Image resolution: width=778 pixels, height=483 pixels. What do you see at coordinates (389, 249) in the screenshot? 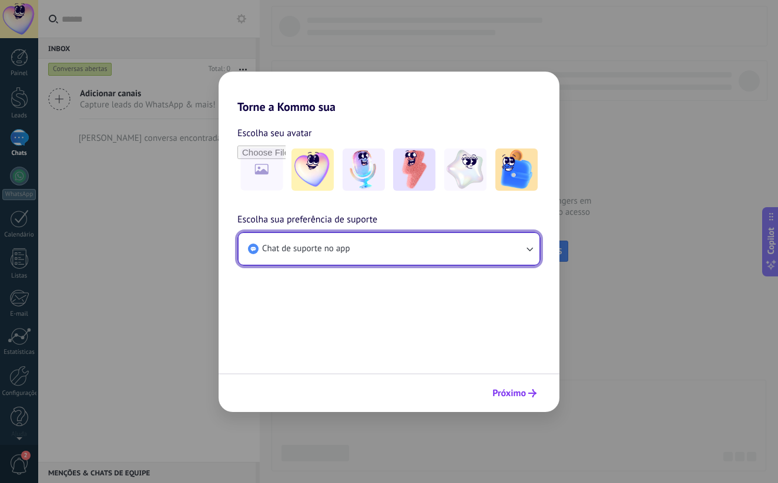
I see `button: Chat de suporte no app` at bounding box center [389, 249].